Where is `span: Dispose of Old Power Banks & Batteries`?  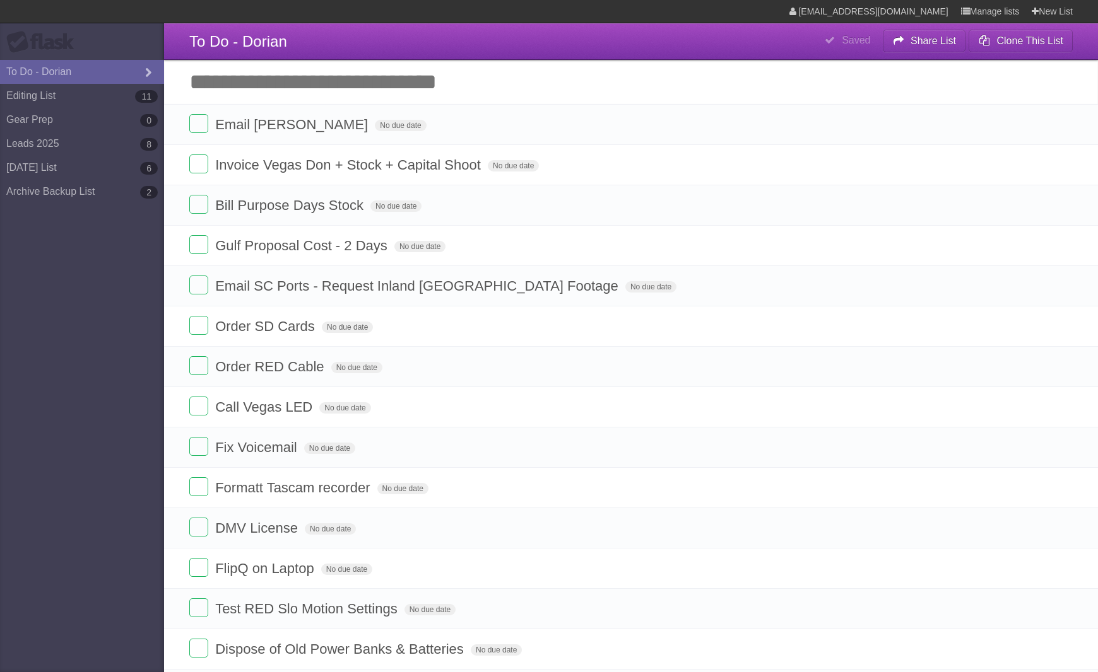 span: Dispose of Old Power Banks & Batteries is located at coordinates (341, 649).